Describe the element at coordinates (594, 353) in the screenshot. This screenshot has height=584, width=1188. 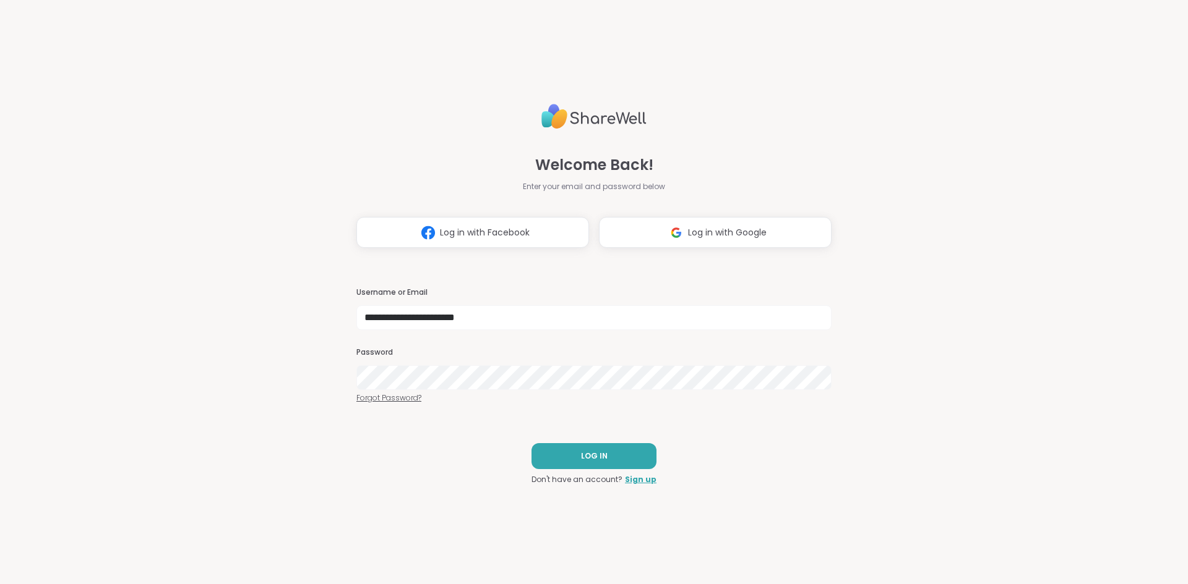
I see `h3: Password` at that location.